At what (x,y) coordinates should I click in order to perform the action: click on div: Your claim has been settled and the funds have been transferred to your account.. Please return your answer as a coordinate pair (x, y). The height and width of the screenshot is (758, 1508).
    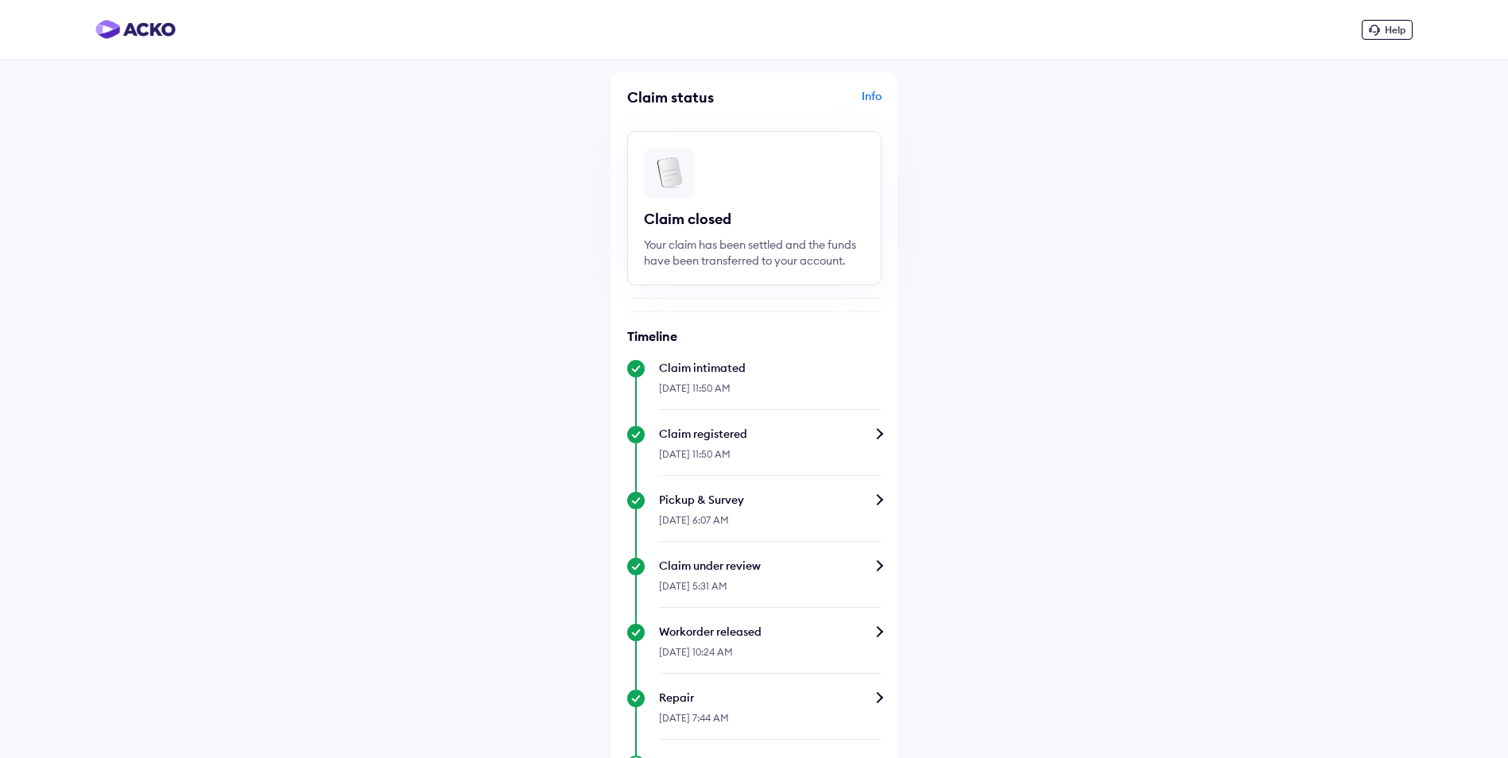
    Looking at the image, I should click on (754, 253).